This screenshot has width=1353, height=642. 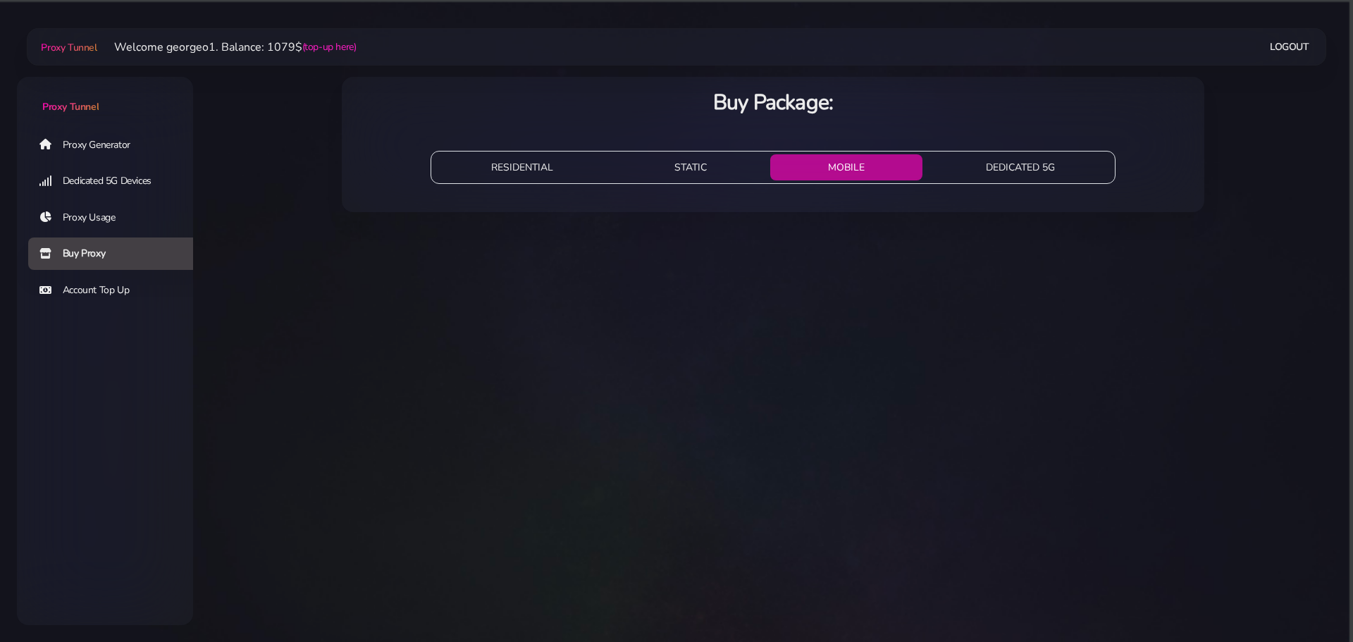 What do you see at coordinates (116, 144) in the screenshot?
I see `a: Proxy Generator` at bounding box center [116, 144].